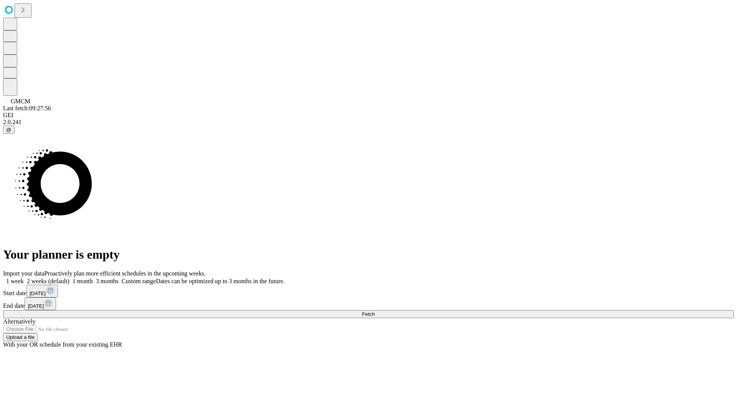  I want to click on span: GMCM, so click(20, 101).